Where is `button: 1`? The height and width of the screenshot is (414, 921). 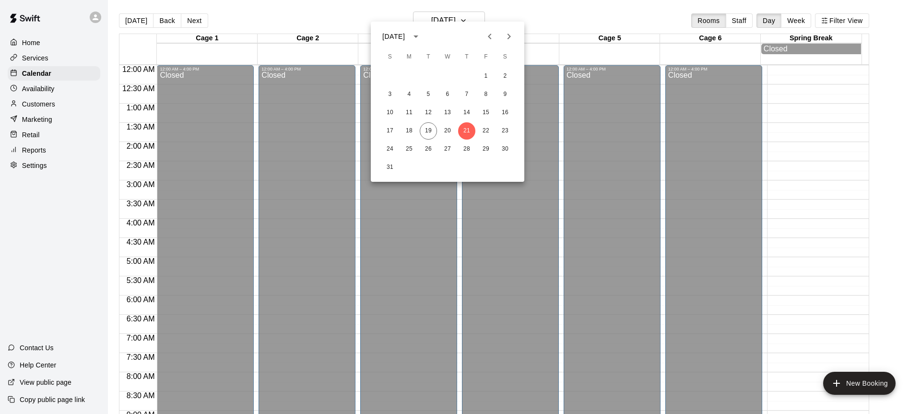
button: 1 is located at coordinates (486, 76).